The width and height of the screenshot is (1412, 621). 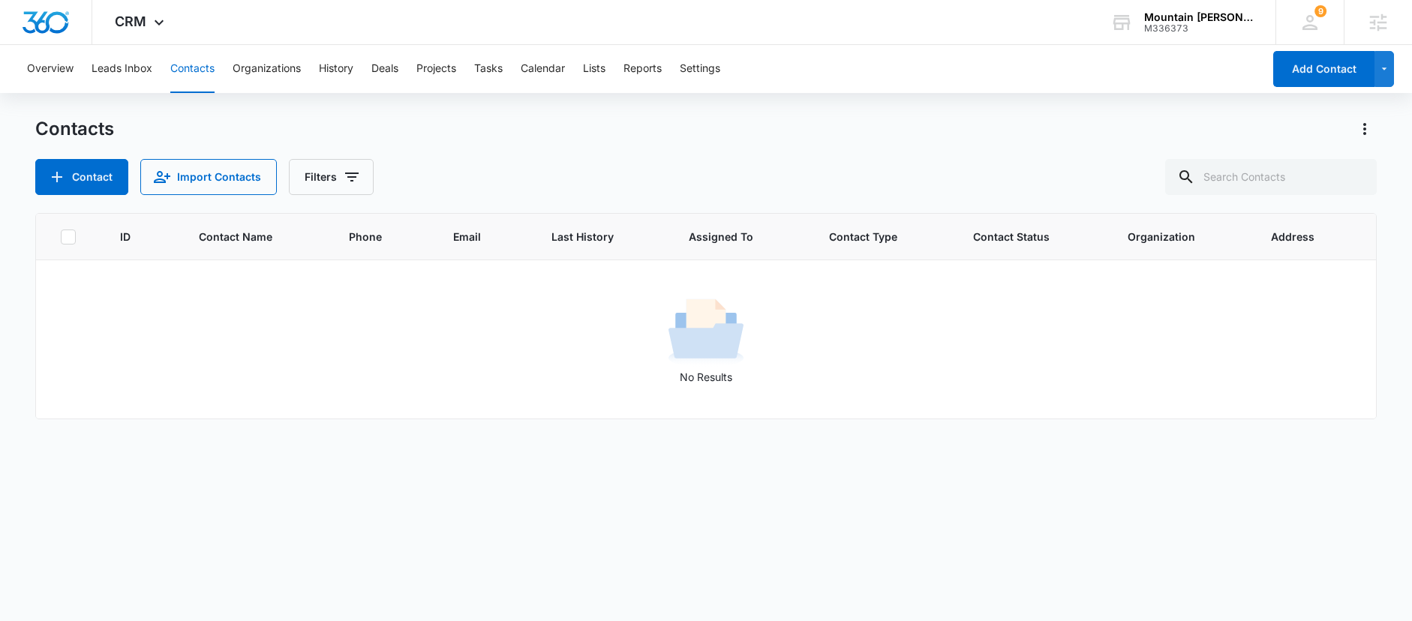 I want to click on span: Contact Name, so click(x=245, y=236).